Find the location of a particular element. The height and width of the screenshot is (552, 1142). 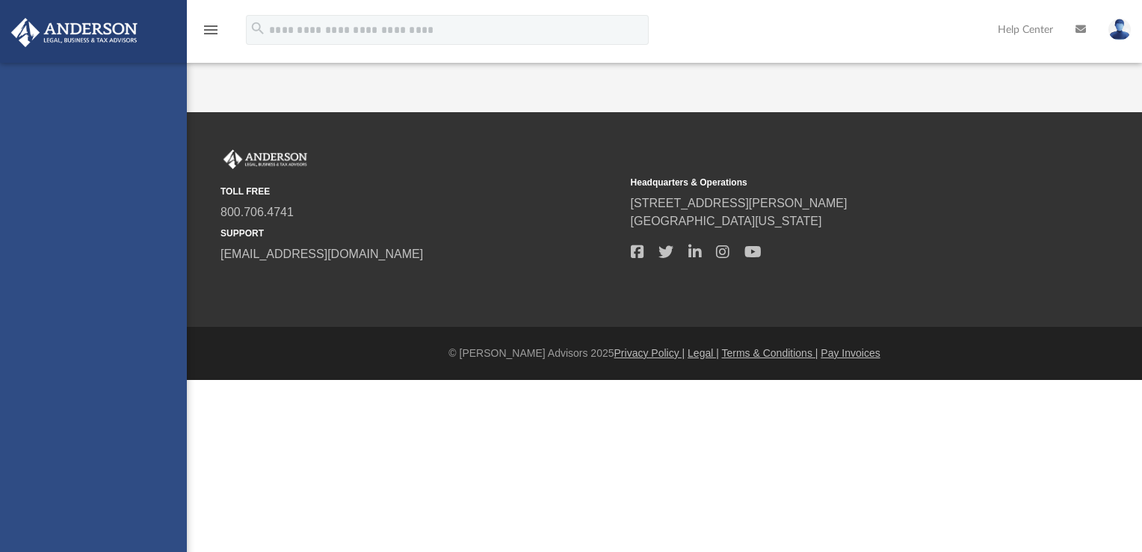

a: 800.706.4741 is located at coordinates (257, 212).